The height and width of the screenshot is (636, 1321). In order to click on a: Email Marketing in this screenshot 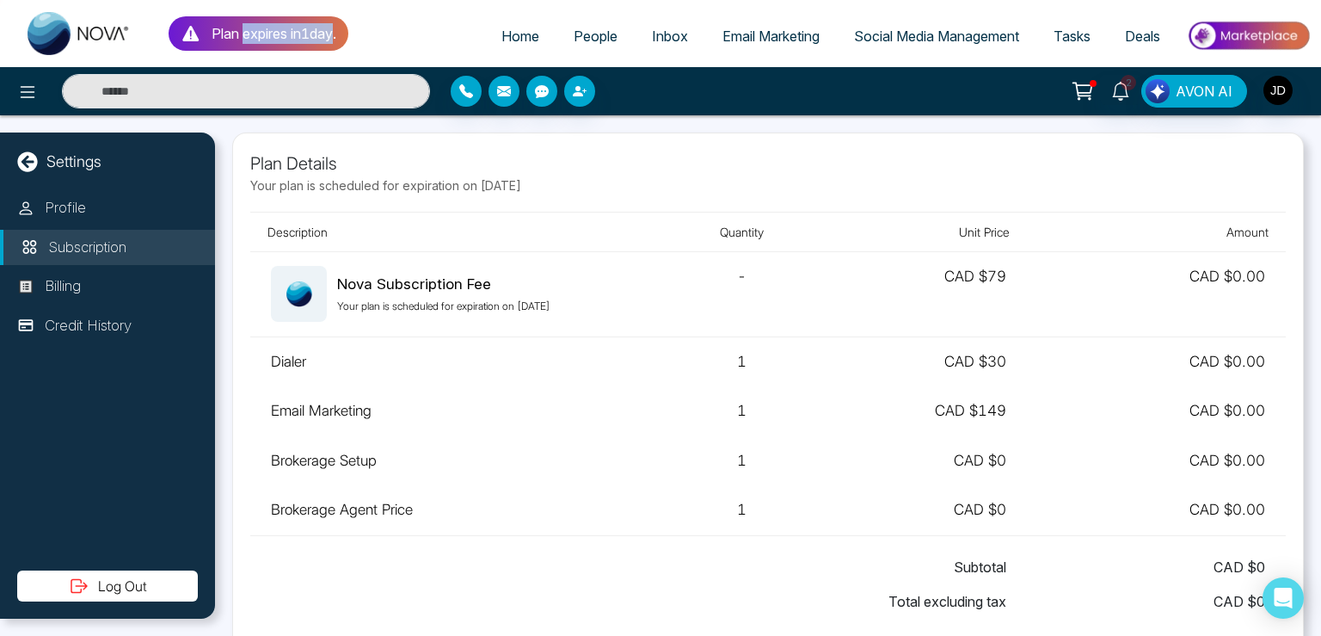, I will do `click(771, 36)`.